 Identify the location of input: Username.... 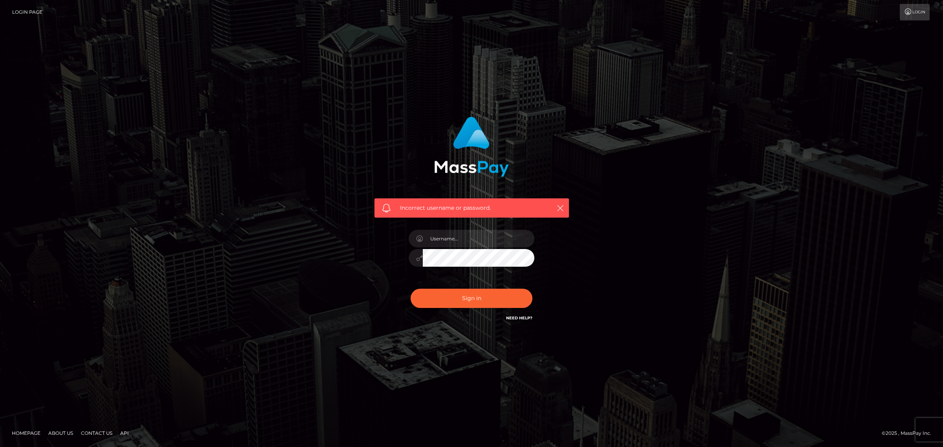
(478, 238).